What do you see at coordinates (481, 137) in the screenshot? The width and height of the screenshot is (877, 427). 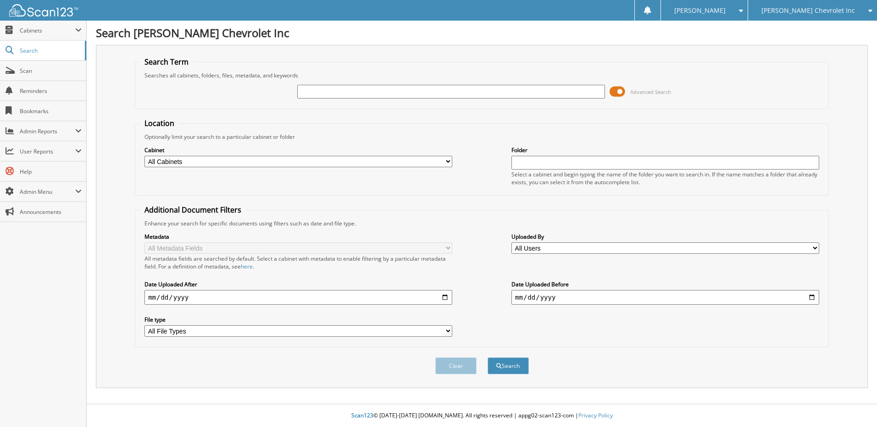 I see `div: Optionally limit your search to a particular cabinet or folder` at bounding box center [481, 137].